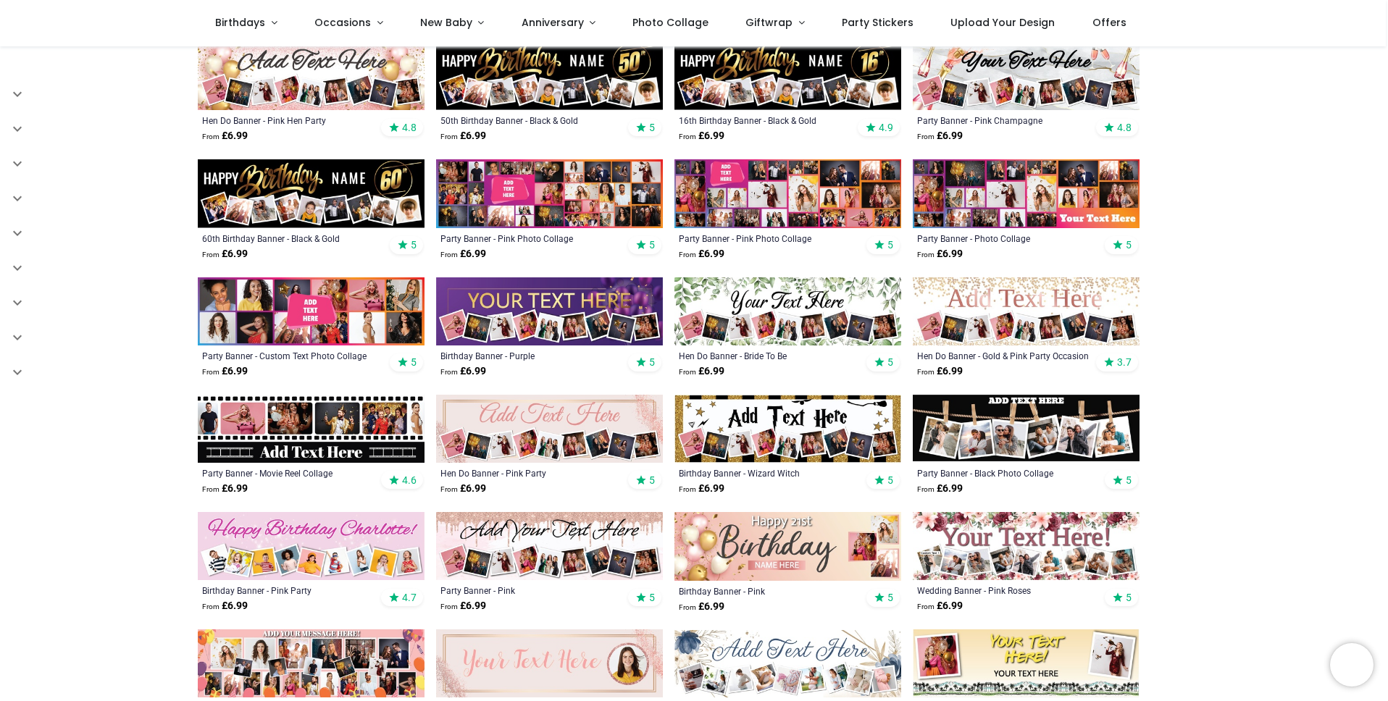 The height and width of the screenshot is (701, 1388). What do you see at coordinates (446, 22) in the screenshot?
I see `span: New Baby` at bounding box center [446, 22].